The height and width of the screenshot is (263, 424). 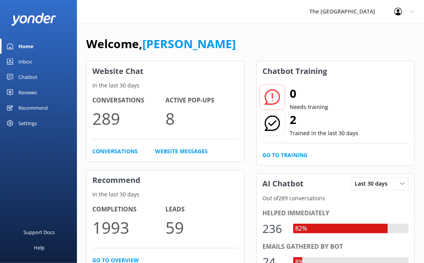 What do you see at coordinates (285, 155) in the screenshot?
I see `a: Go to Training` at bounding box center [285, 155].